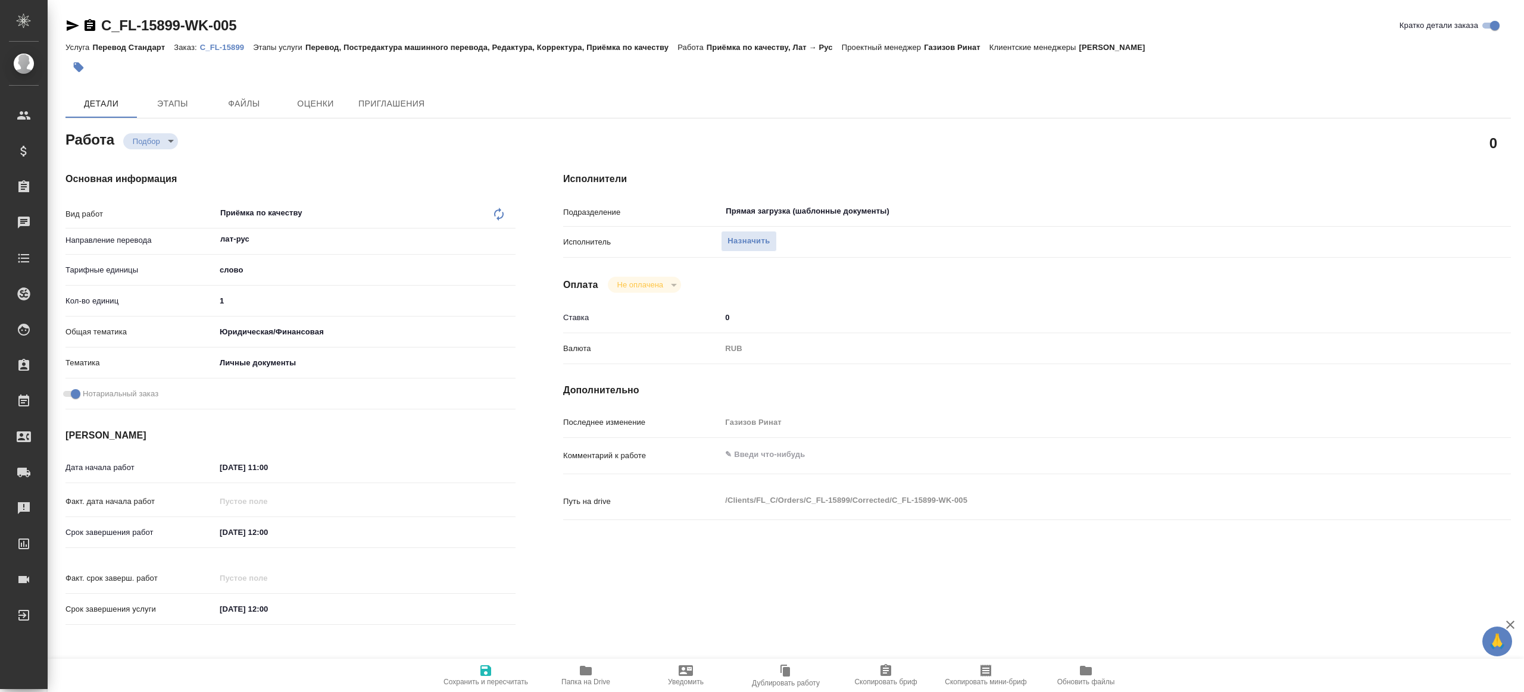 This screenshot has width=1524, height=692. Describe the element at coordinates (1086, 676) in the screenshot. I see `button: Обновить файлы` at that location.